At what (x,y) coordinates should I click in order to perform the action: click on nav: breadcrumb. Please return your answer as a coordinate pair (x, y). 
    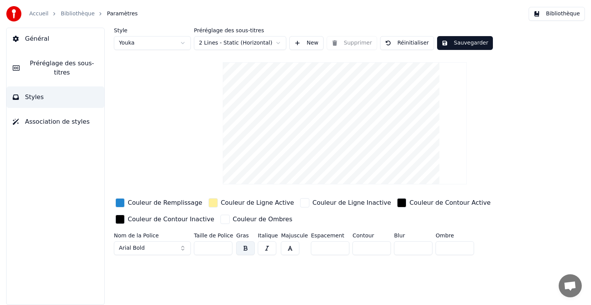
    Looking at the image, I should click on (83, 14).